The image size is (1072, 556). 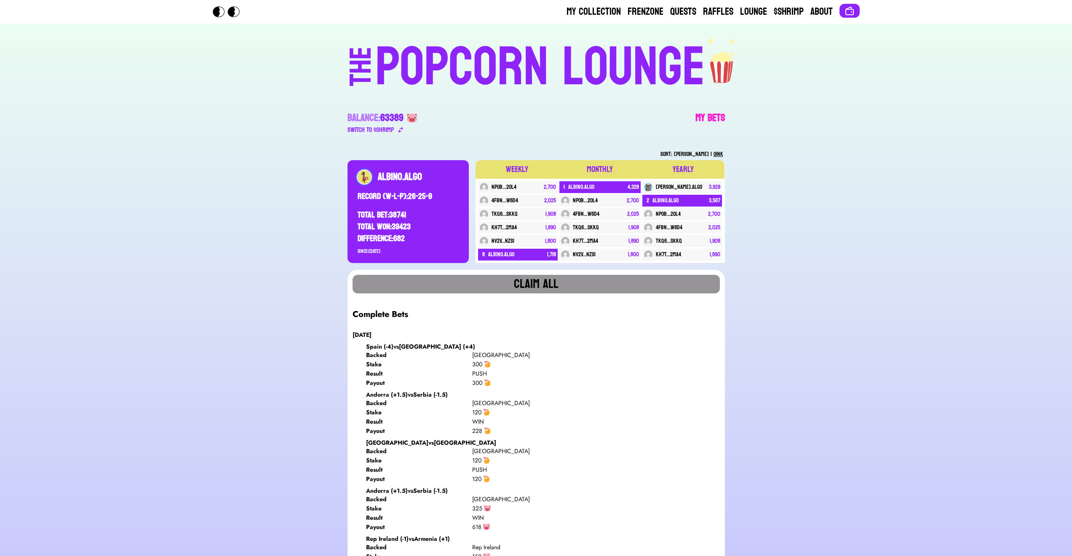 What do you see at coordinates (540, 67) in the screenshot?
I see `div: POPCORN LOUNGE` at bounding box center [540, 67].